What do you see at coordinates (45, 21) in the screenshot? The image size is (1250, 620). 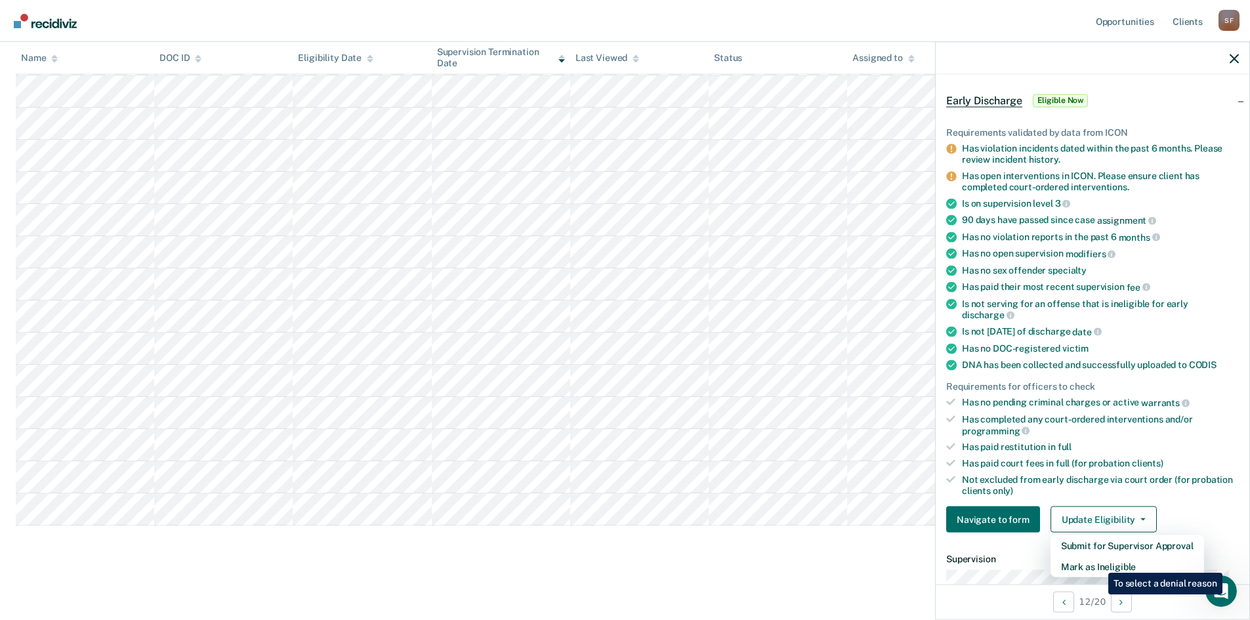 I see `img: Recidiviz` at bounding box center [45, 21].